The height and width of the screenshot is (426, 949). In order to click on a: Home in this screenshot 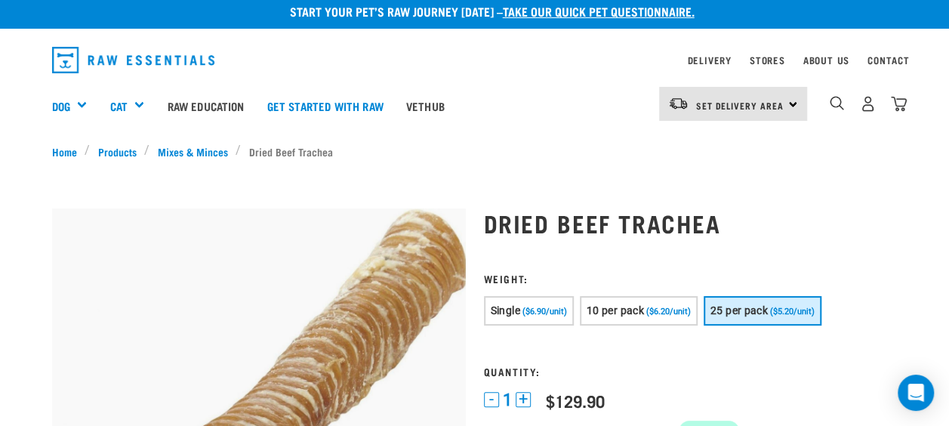, I will do `click(69, 151)`.